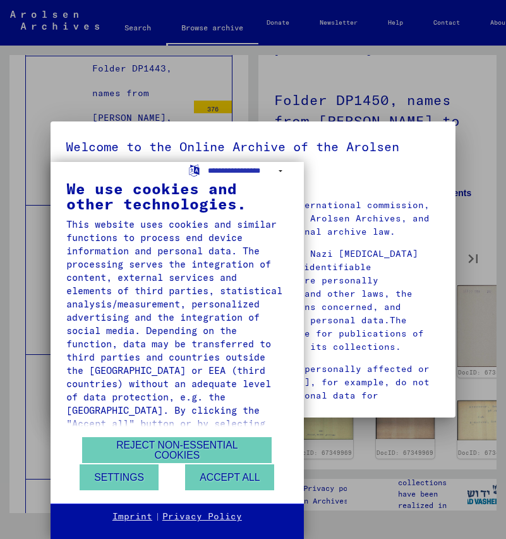  I want to click on button: Settings, so click(119, 477).